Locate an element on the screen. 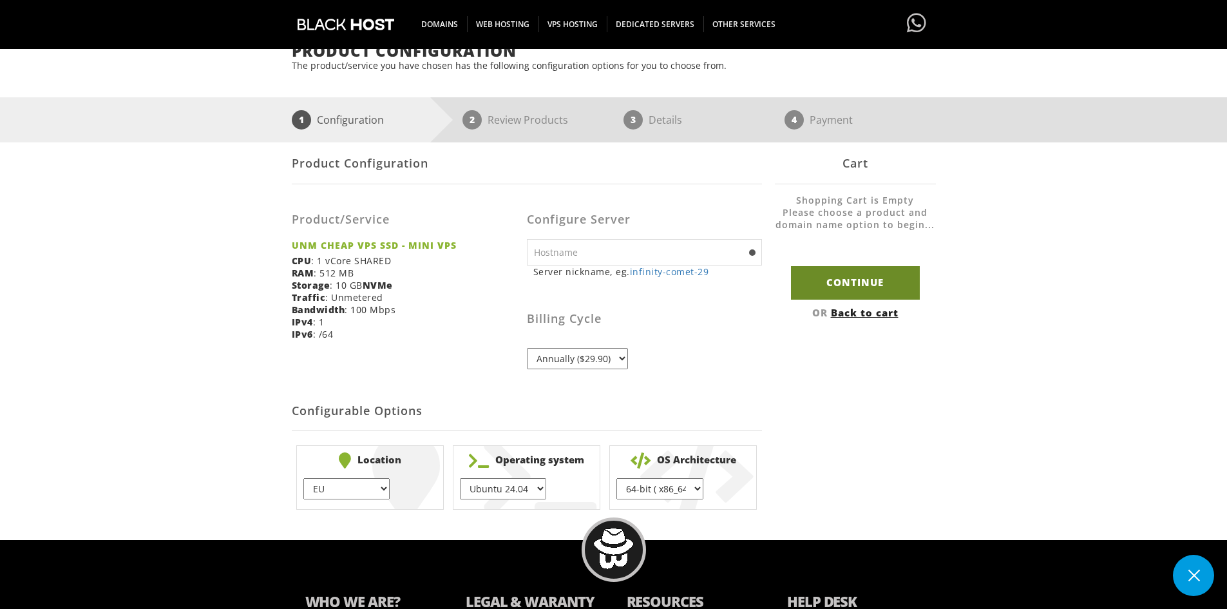 Image resolution: width=1227 pixels, height=609 pixels. span: OTHER SERVICES is located at coordinates (744, 24).